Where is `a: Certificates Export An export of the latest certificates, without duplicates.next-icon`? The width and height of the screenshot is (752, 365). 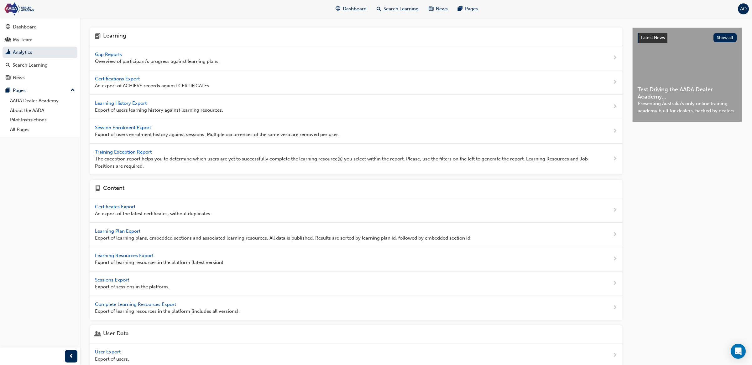 a: Certificates Export An export of the latest certificates, without duplicates.next-icon is located at coordinates (356, 211).